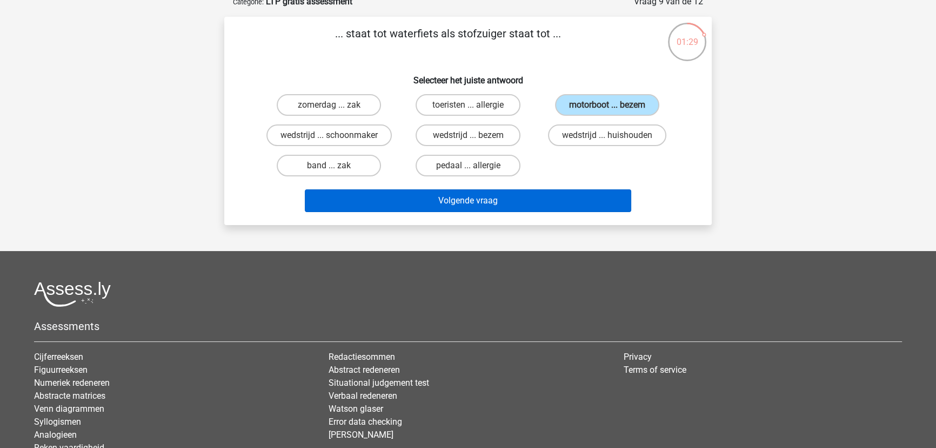 This screenshot has width=936, height=448. What do you see at coordinates (468, 76) in the screenshot?
I see `h6: Selecteer het juiste antwoord` at bounding box center [468, 76].